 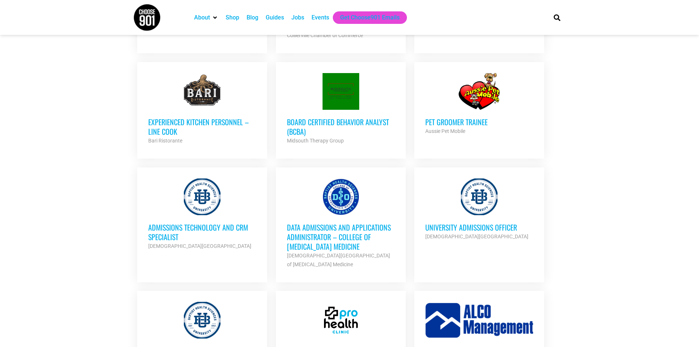 What do you see at coordinates (320, 18) in the screenshot?
I see `div: Events` at bounding box center [320, 18].